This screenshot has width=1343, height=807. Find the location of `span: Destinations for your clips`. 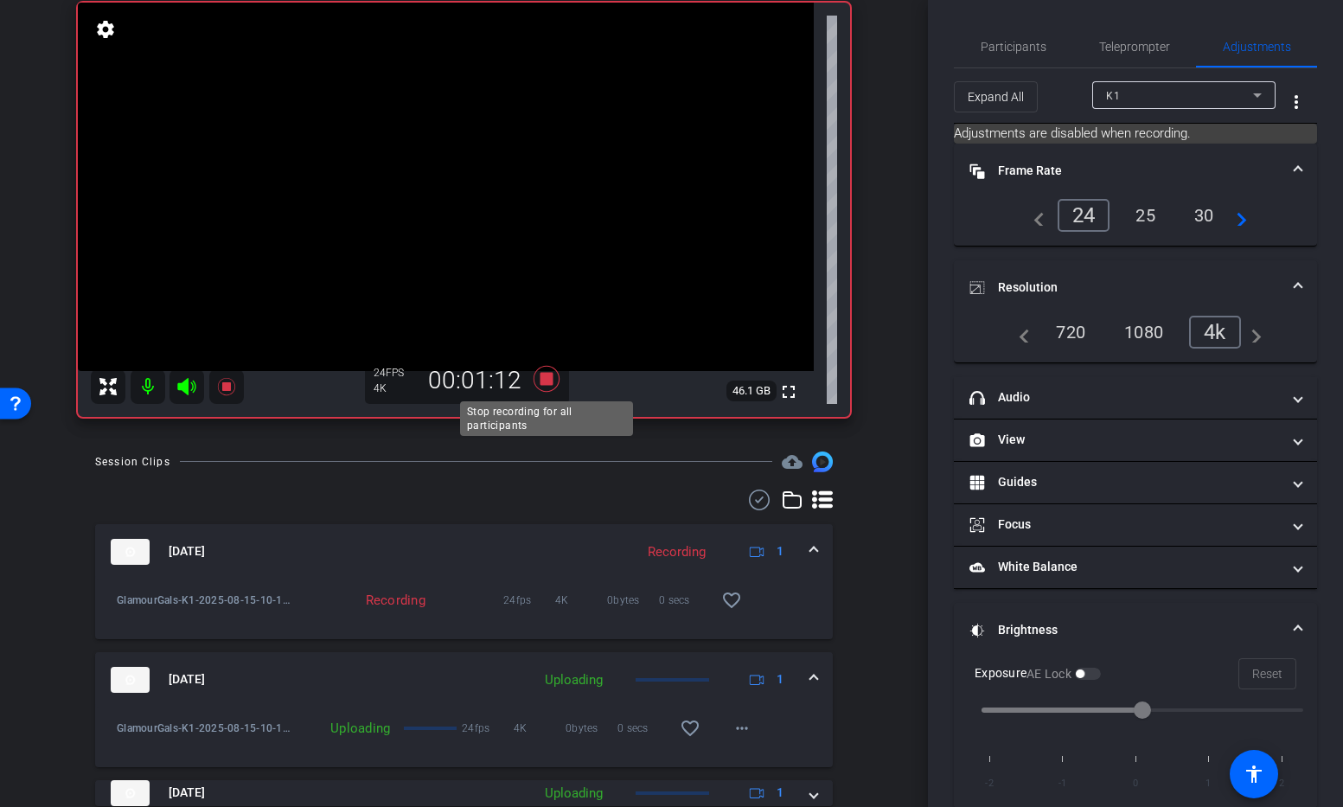

span: Destinations for your clips is located at coordinates (792, 462).